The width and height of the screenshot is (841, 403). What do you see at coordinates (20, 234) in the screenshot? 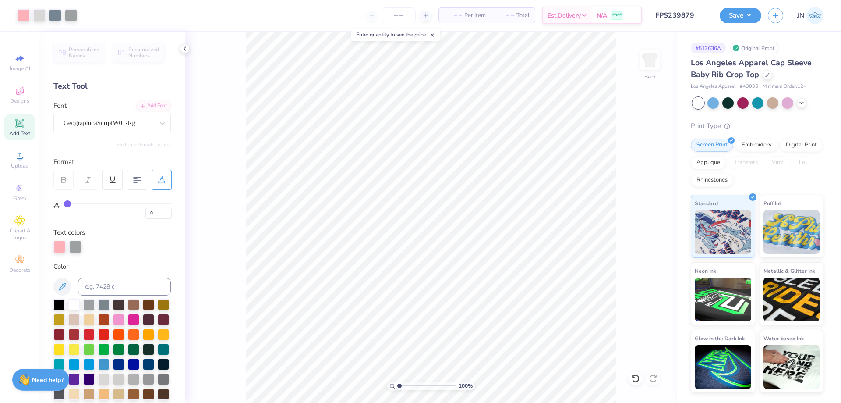
I see `span: Clipart & logos` at bounding box center [20, 234].